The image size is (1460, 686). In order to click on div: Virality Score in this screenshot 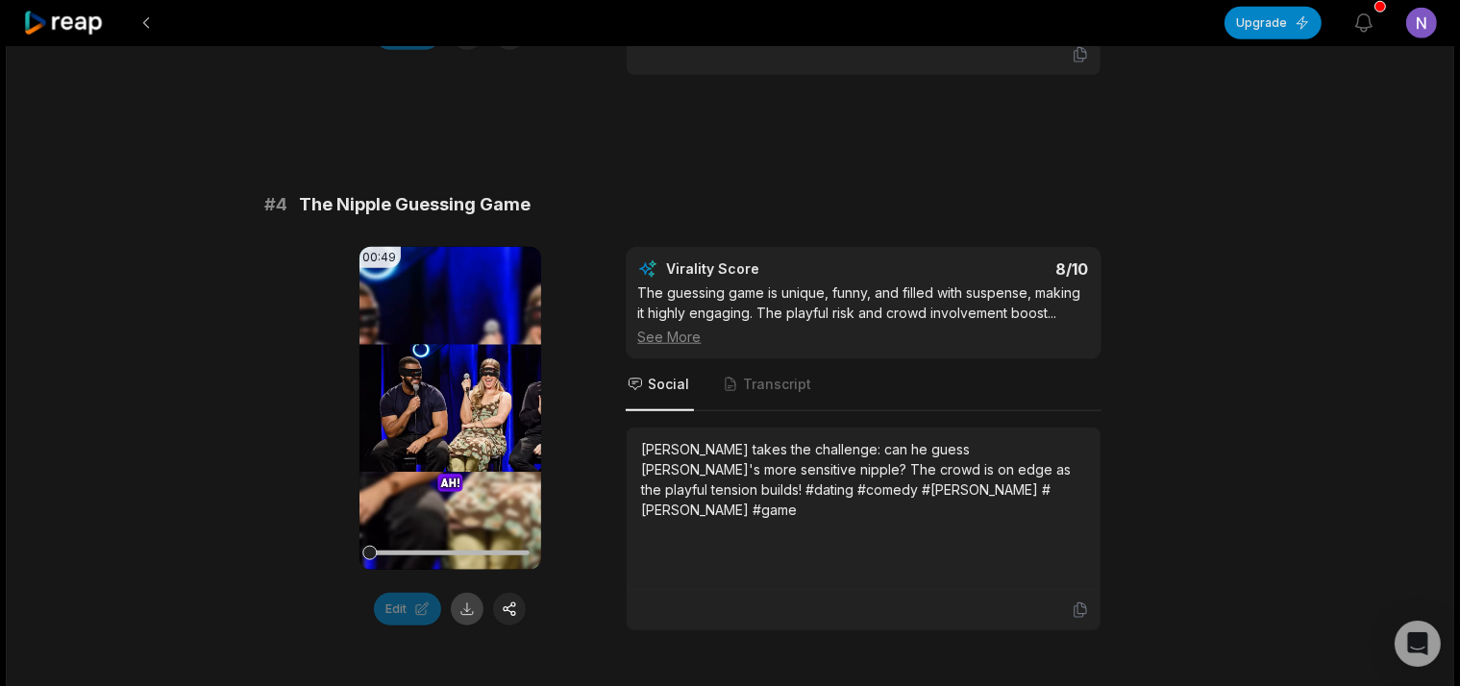, I will do `click(770, 269)`.